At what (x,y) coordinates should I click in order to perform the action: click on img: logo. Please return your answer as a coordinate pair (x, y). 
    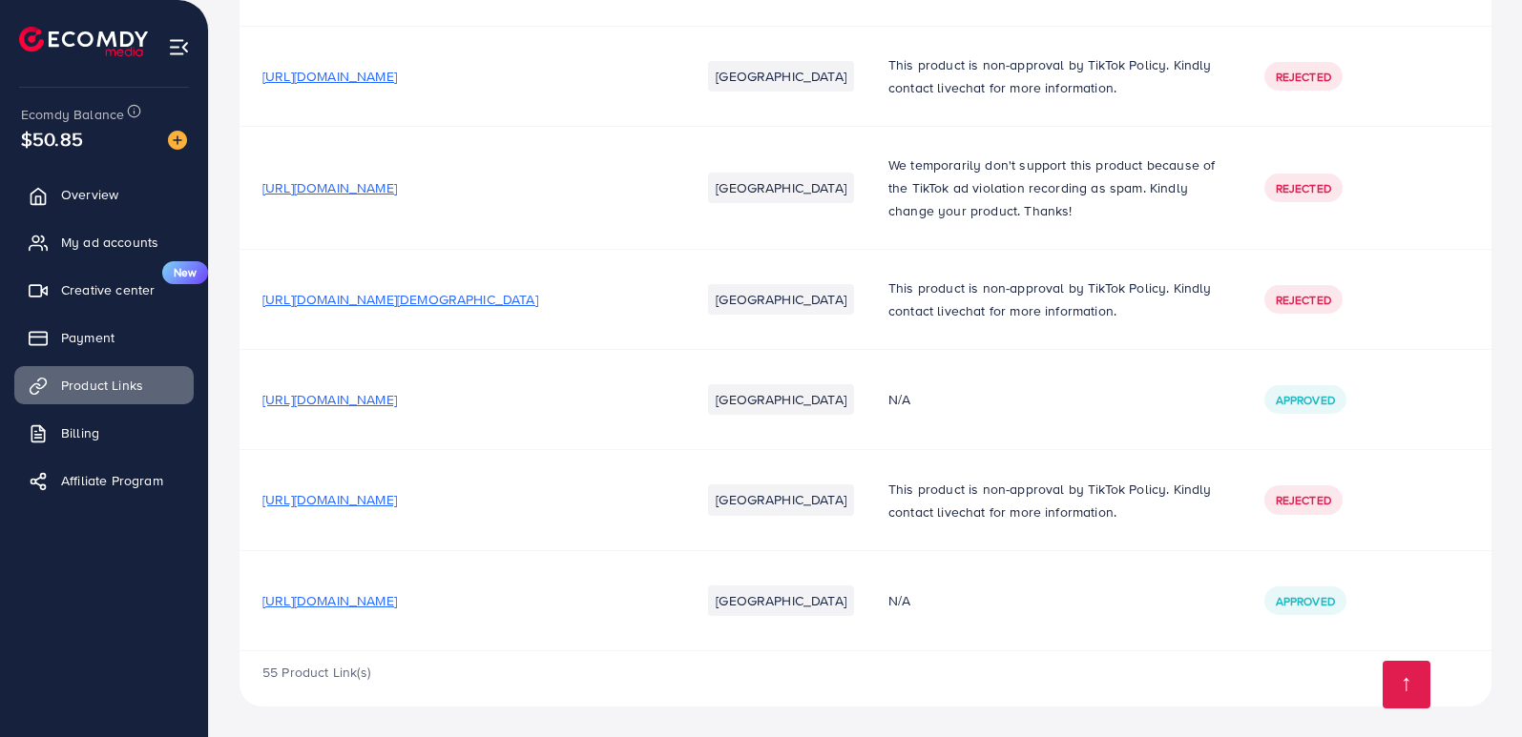
    Looking at the image, I should click on (83, 41).